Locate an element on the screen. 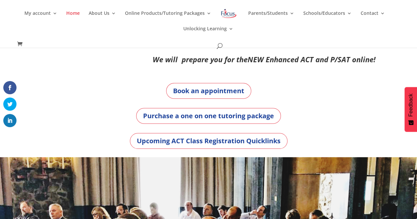 This screenshot has height=219, width=417. span: Feedback is located at coordinates (410, 105).